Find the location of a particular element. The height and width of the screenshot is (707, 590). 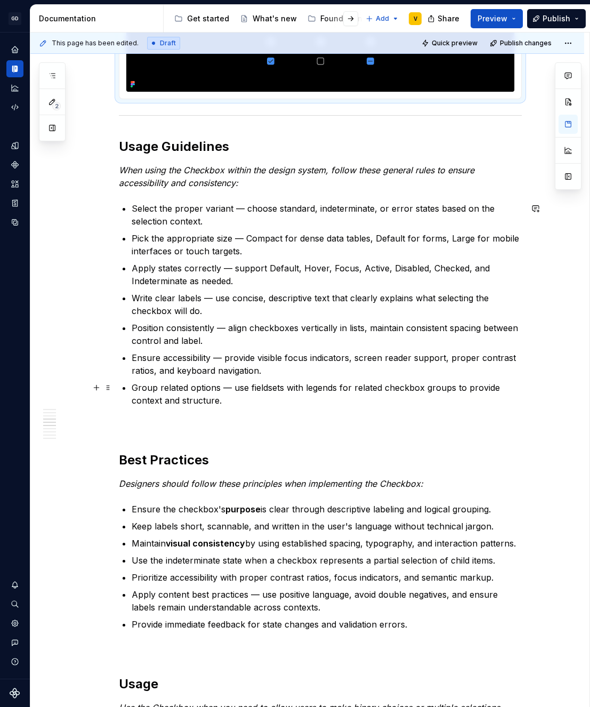

button: Notifications is located at coordinates (15, 585).